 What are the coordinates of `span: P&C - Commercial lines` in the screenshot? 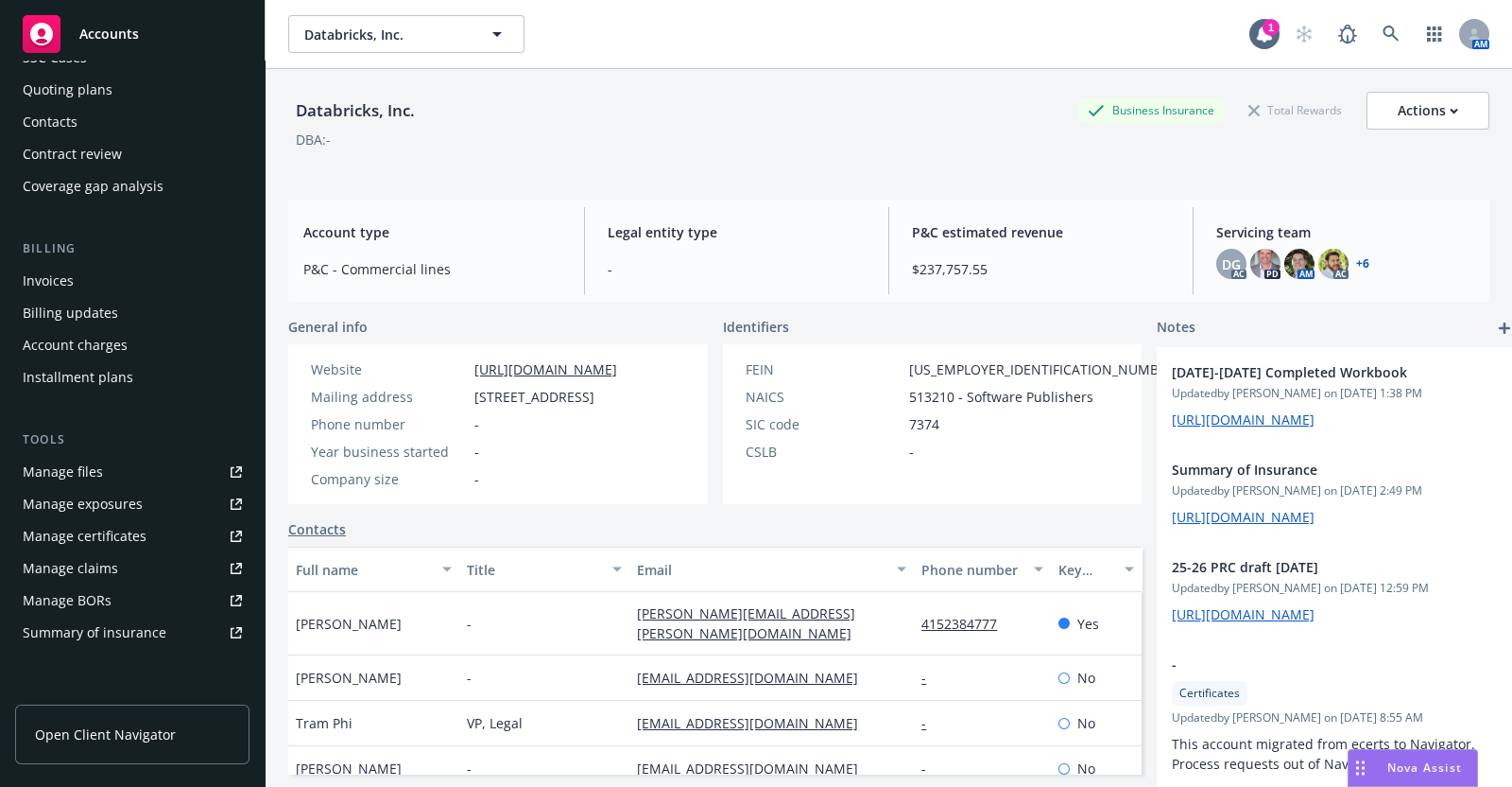 It's located at (432, 269).